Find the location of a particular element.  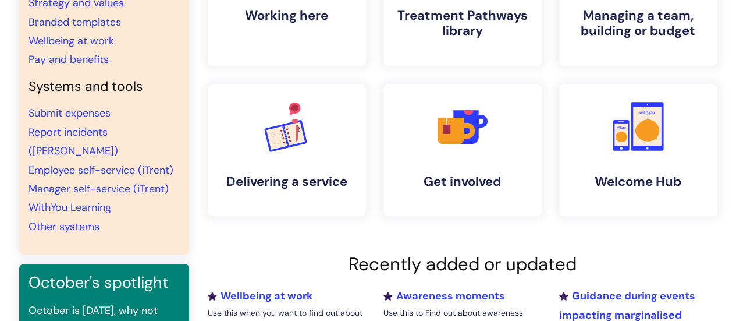

a: Submit expenses is located at coordinates (69, 113).